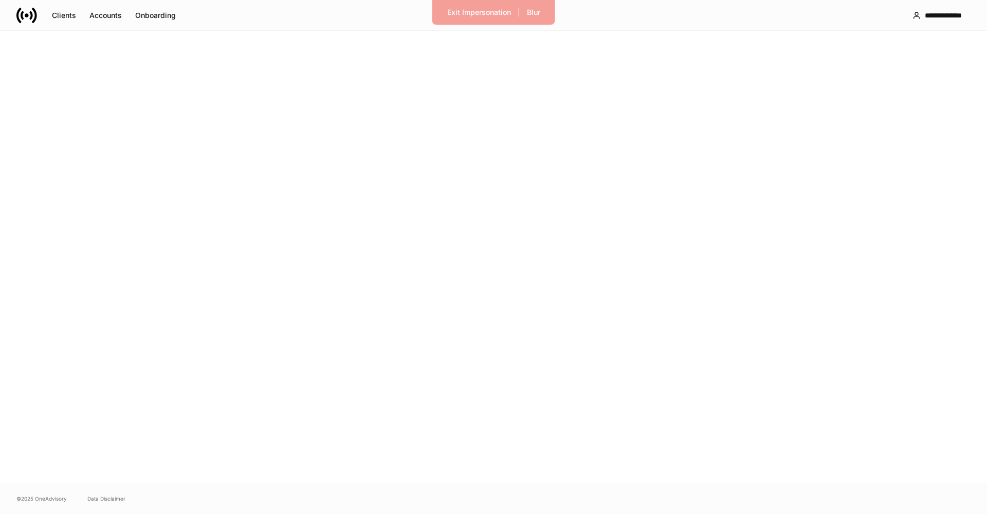 The height and width of the screenshot is (514, 987). Describe the element at coordinates (106, 499) in the screenshot. I see `a: Data Disclaimer` at that location.